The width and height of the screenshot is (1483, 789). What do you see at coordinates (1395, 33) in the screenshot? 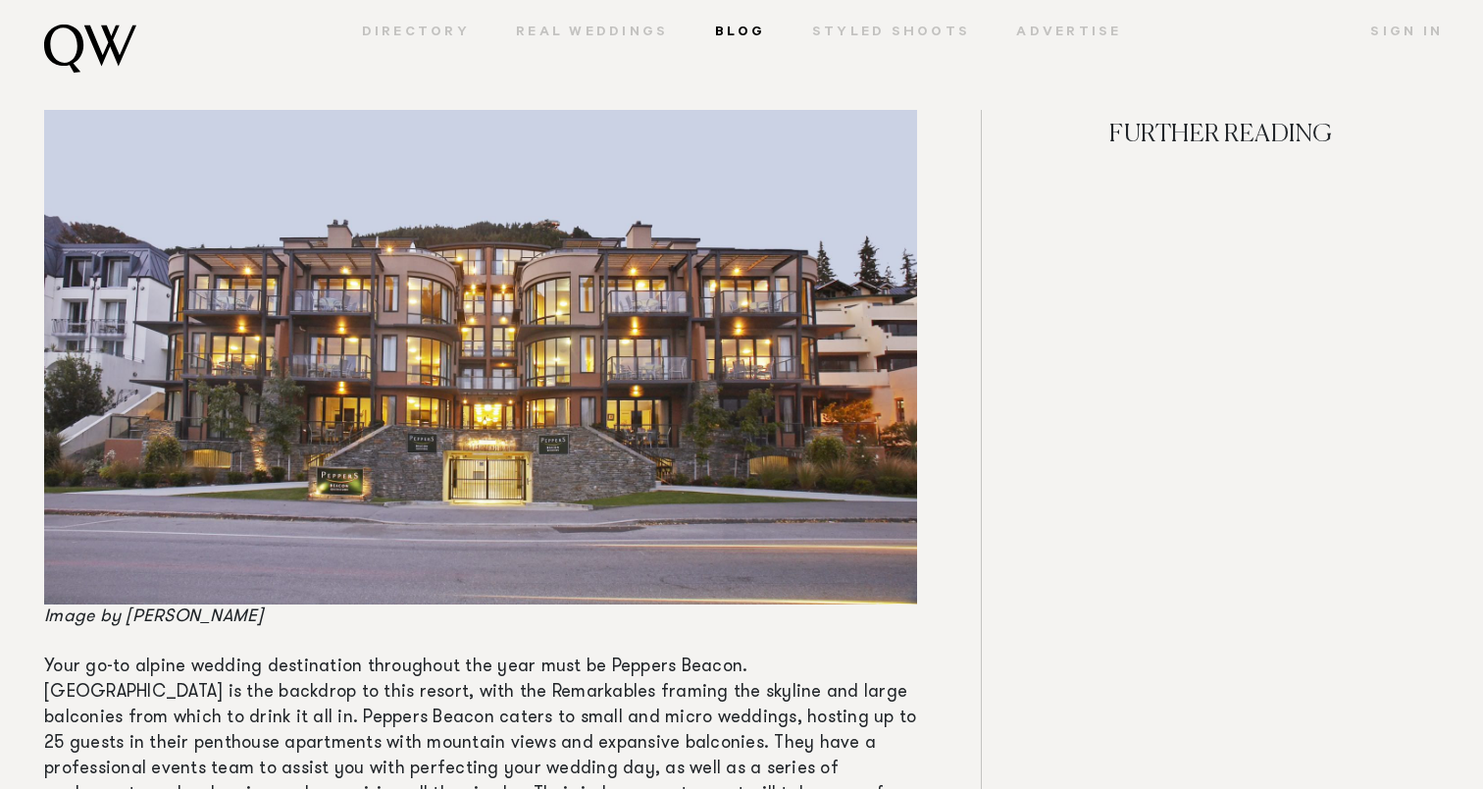
I see `a: Sign In` at bounding box center [1395, 33].